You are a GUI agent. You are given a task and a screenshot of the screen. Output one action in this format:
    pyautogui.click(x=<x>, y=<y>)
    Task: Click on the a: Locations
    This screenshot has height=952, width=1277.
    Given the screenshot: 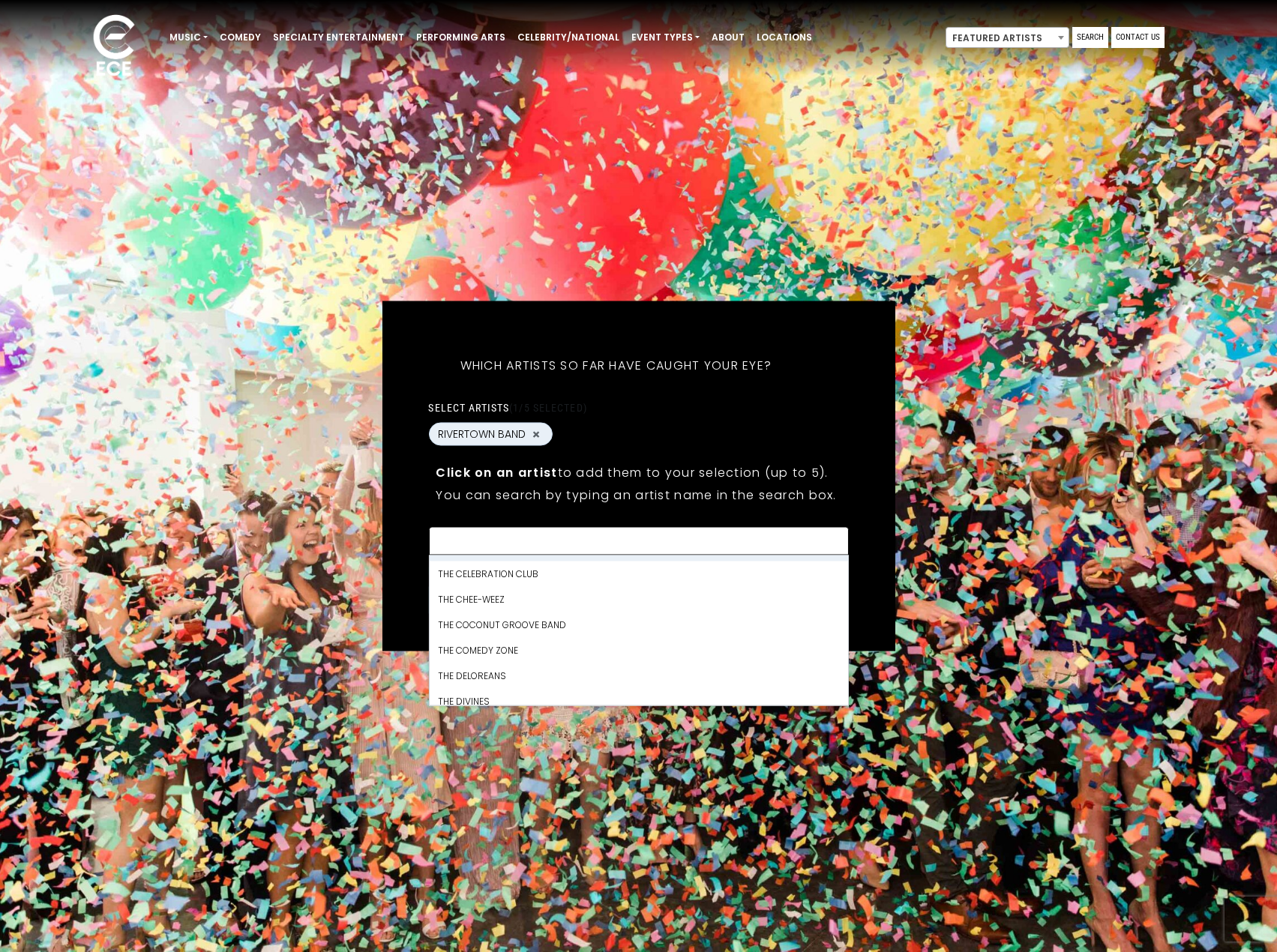 What is the action you would take?
    pyautogui.click(x=784, y=38)
    